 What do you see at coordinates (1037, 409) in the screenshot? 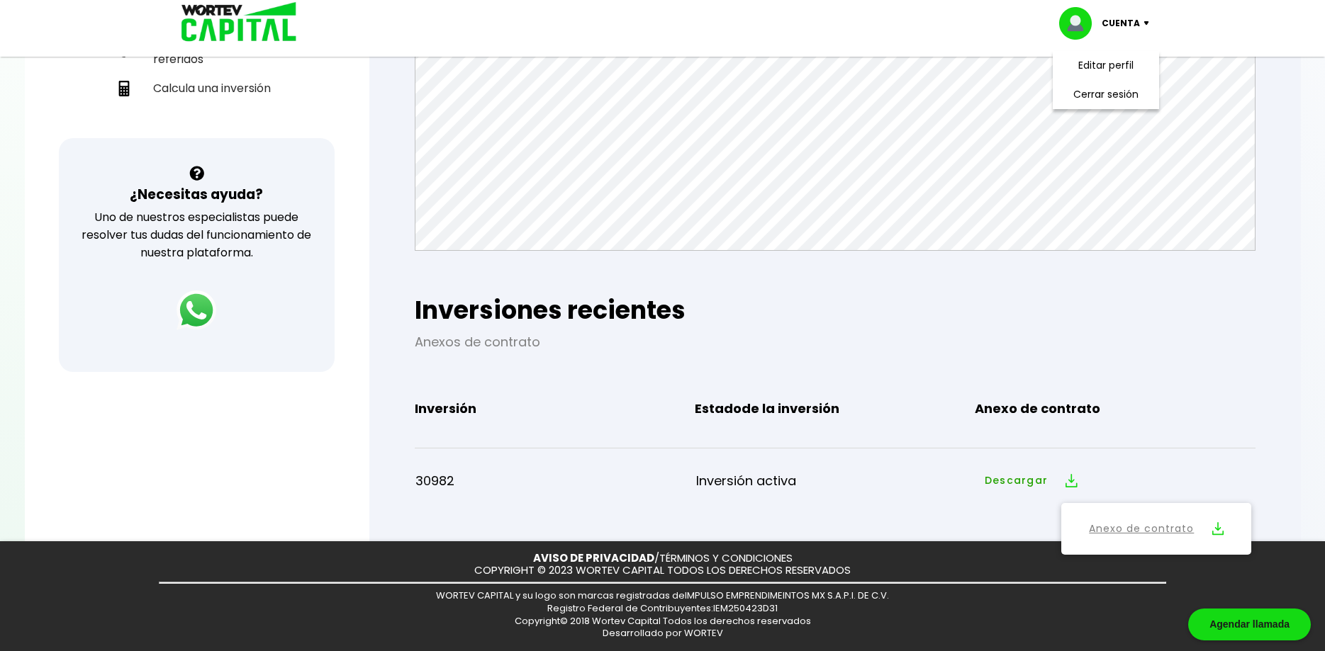
I see `b: Anexo de contrato` at bounding box center [1037, 409].